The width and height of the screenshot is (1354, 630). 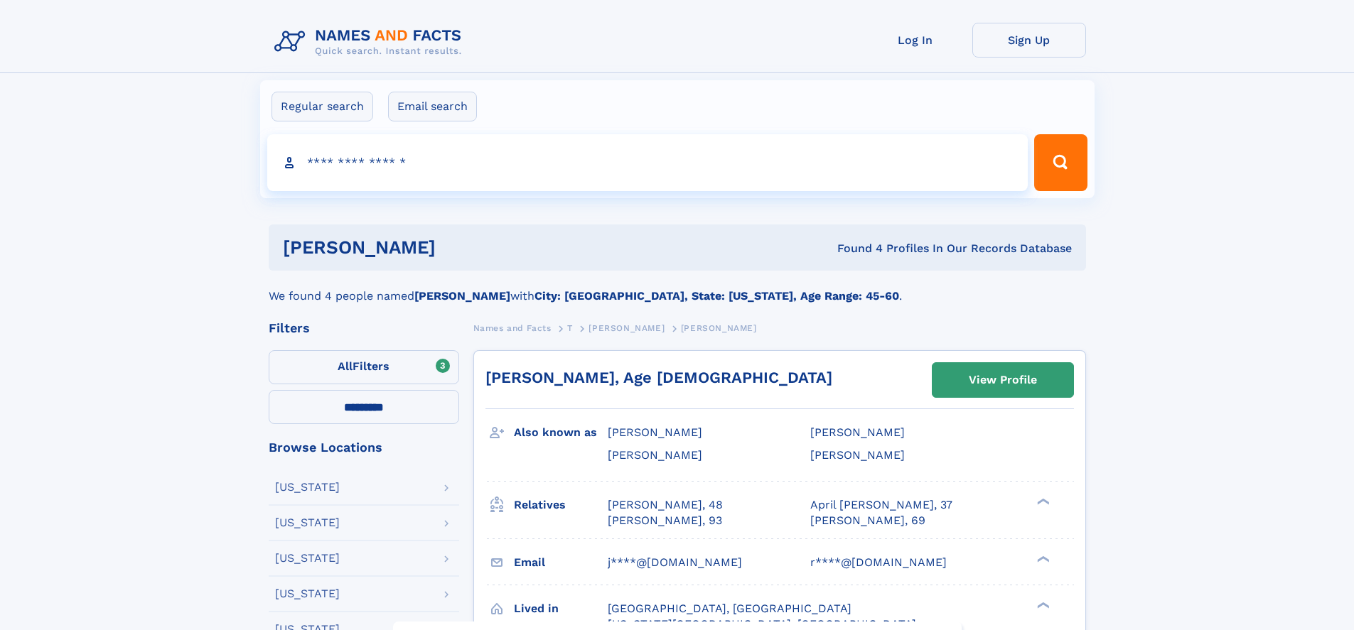 What do you see at coordinates (1029, 40) in the screenshot?
I see `a: Sign Up` at bounding box center [1029, 40].